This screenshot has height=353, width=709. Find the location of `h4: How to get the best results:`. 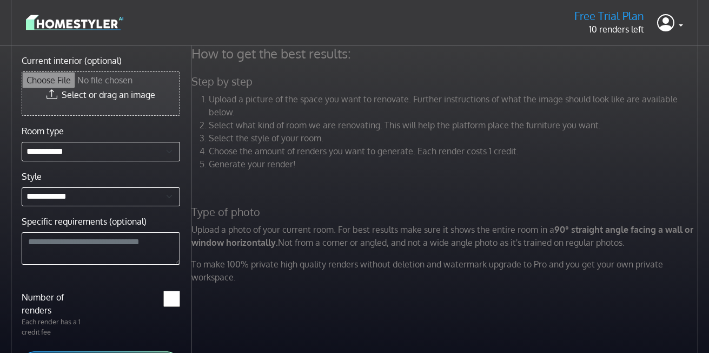

h4: How to get the best results: is located at coordinates (446, 54).